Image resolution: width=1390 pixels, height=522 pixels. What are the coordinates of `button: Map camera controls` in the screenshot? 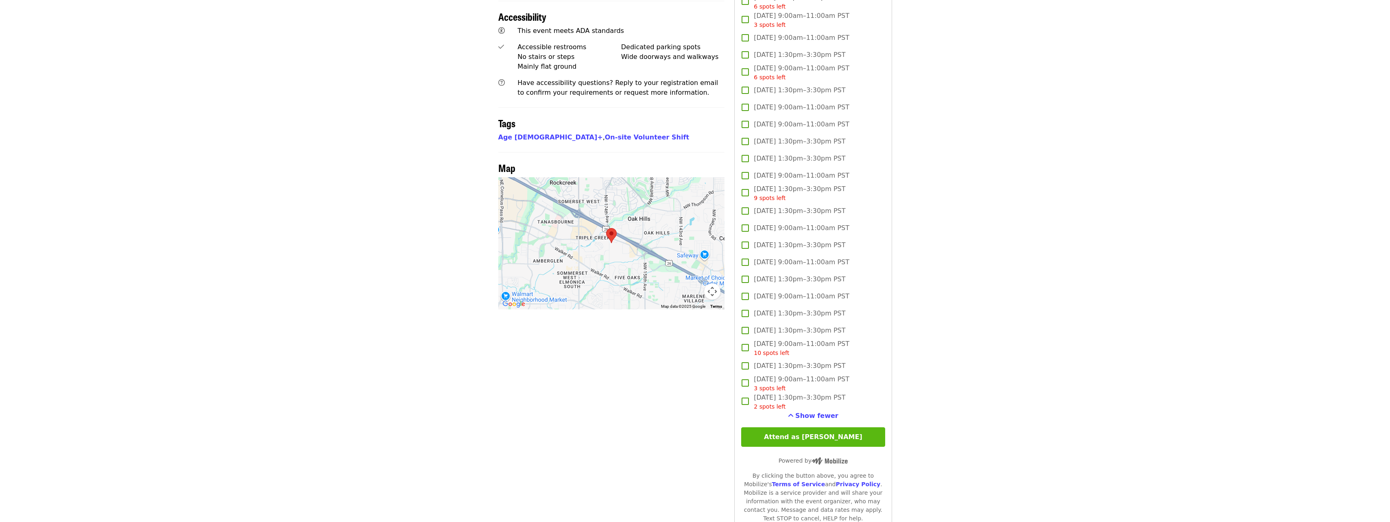 It's located at (712, 292).